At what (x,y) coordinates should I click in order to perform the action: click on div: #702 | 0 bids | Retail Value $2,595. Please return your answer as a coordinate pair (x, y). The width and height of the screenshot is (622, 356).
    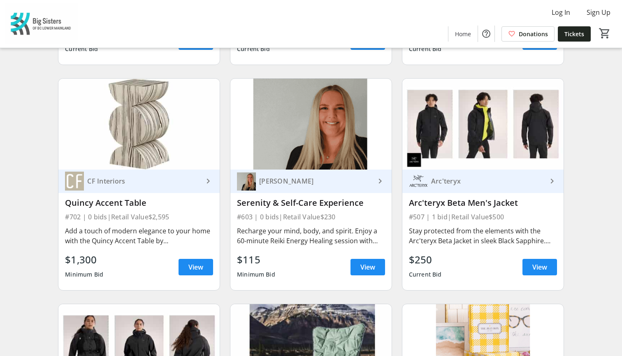
    Looking at the image, I should click on (139, 217).